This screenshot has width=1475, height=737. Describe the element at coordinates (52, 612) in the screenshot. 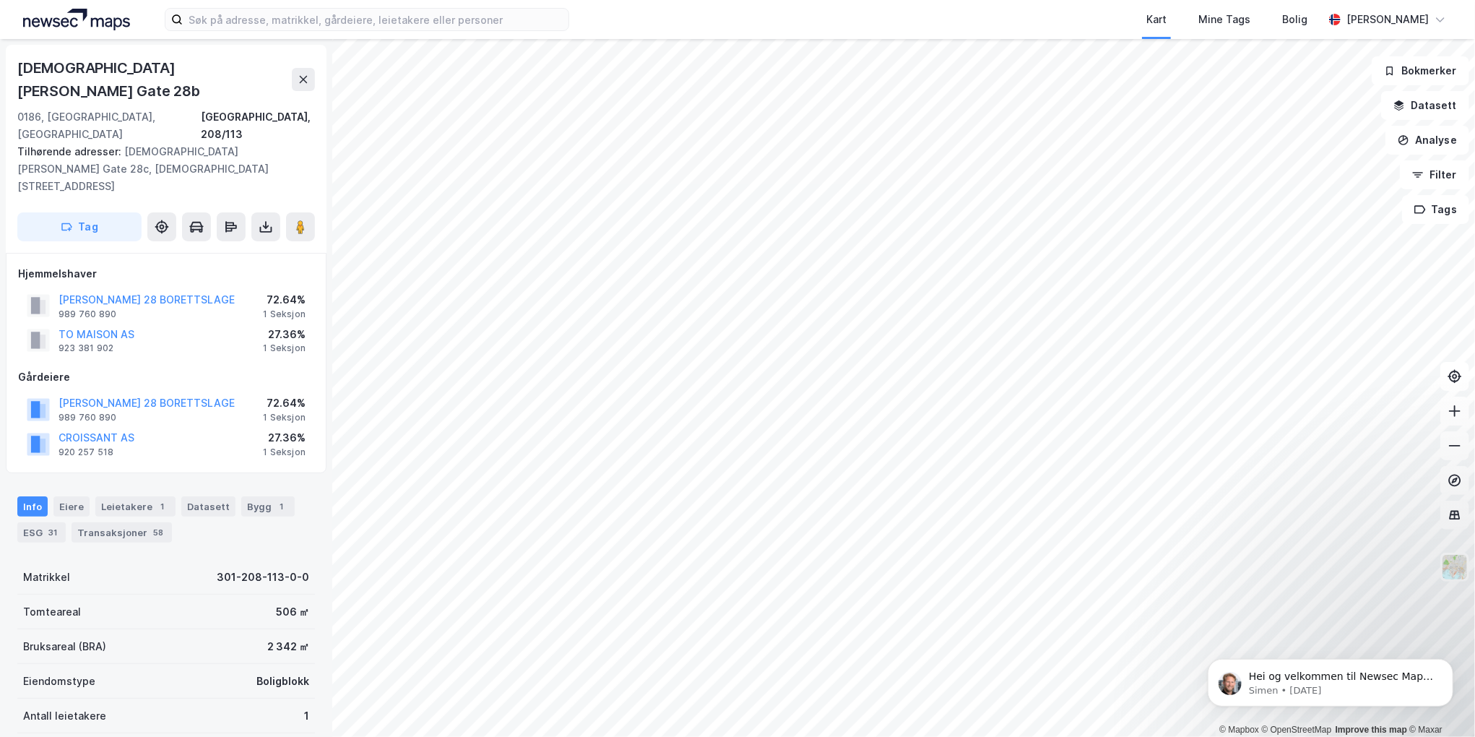

I see `div: Tomteareal` at that location.